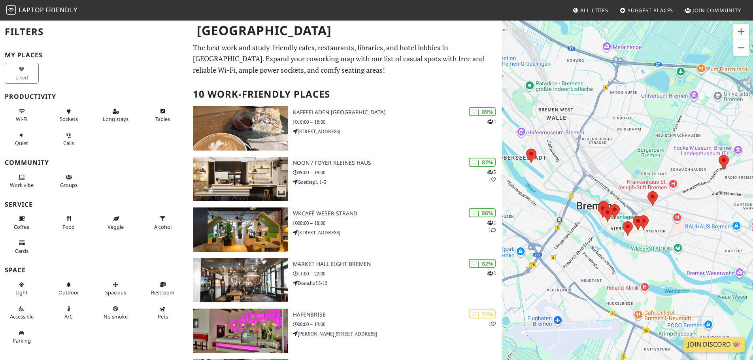 This screenshot has height=360, width=753. Describe the element at coordinates (94, 204) in the screenshot. I see `h3: Service` at that location.